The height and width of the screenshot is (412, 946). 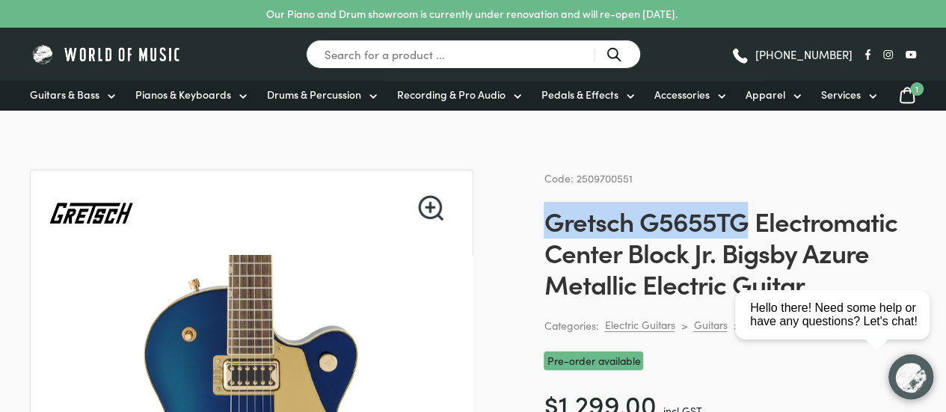 What do you see at coordinates (588, 178) in the screenshot?
I see `span: Code: 2509700551` at bounding box center [588, 178].